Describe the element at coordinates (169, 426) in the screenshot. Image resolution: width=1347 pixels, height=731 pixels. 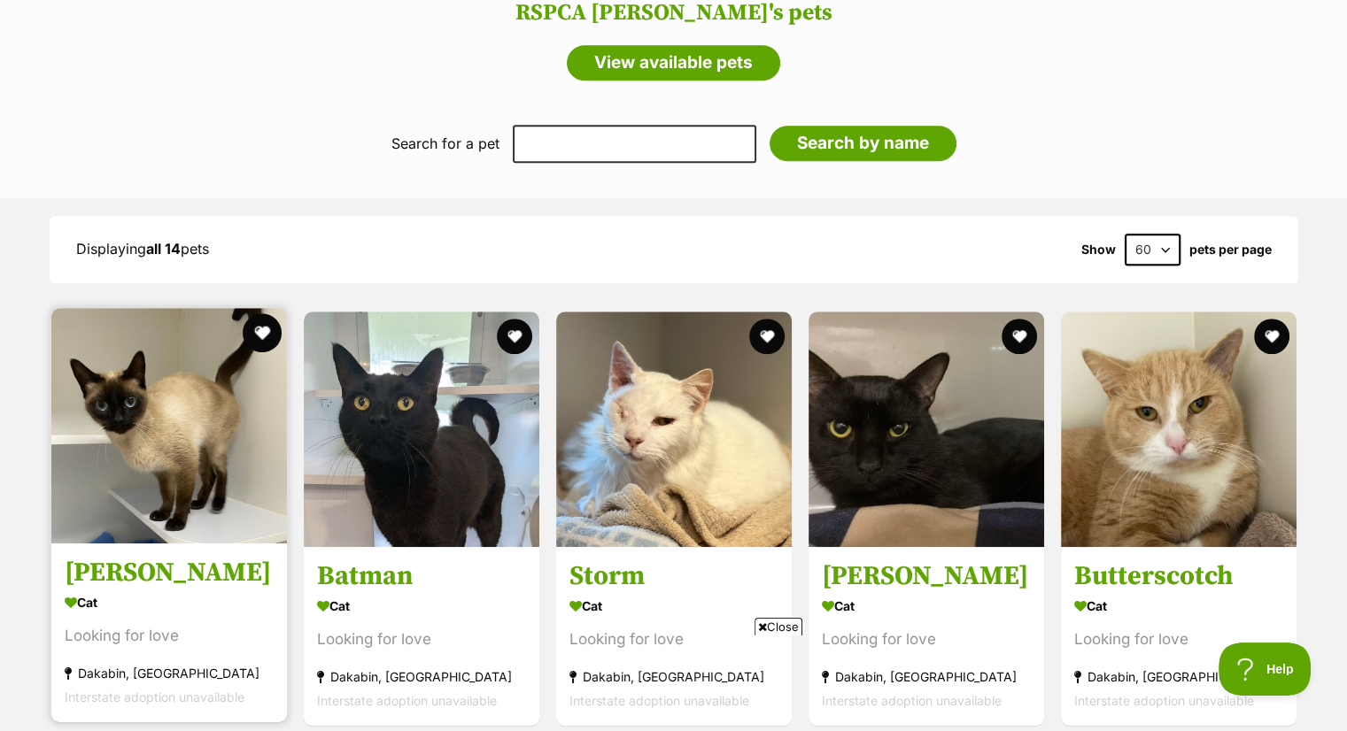
I see `img: Sia` at that location.